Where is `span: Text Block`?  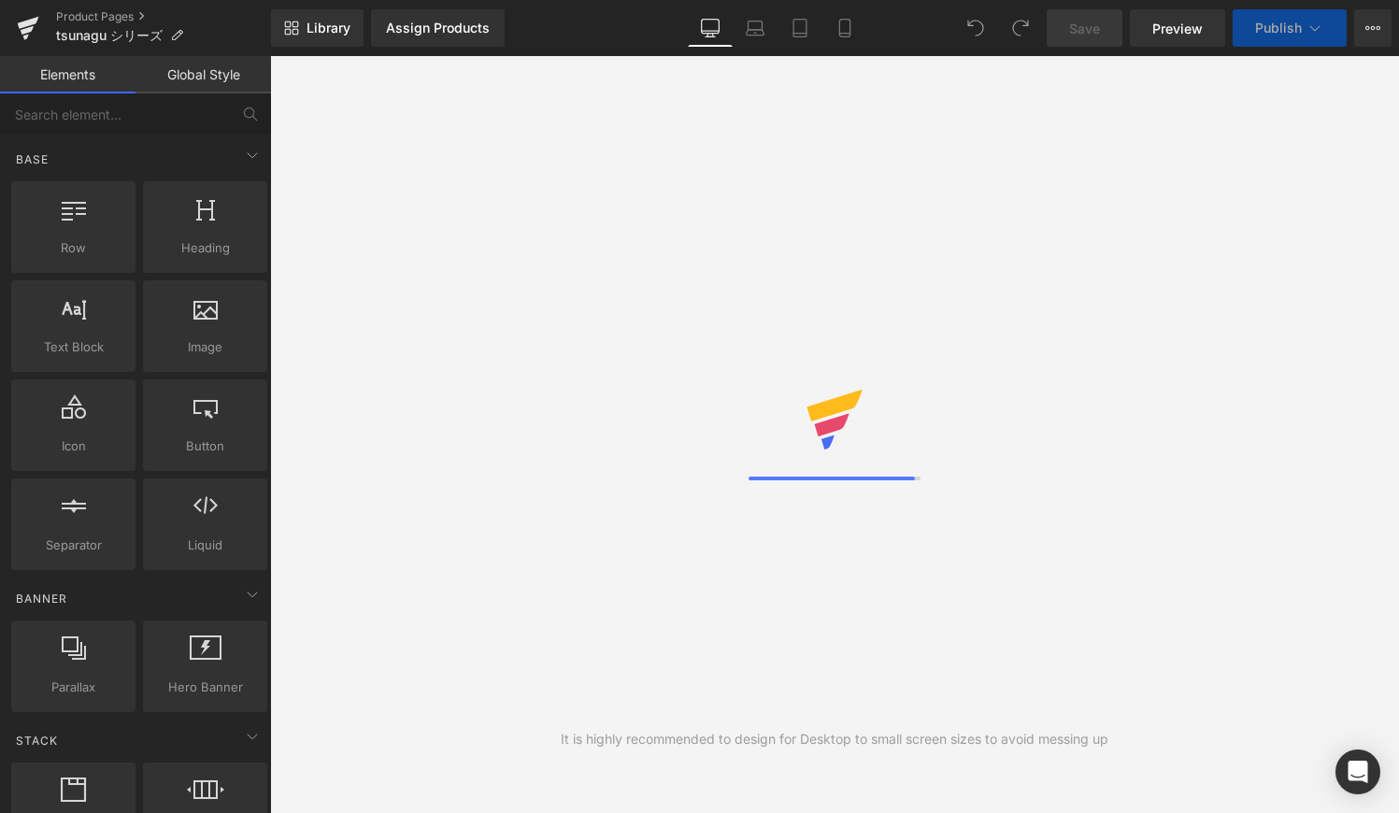
span: Text Block is located at coordinates (73, 347).